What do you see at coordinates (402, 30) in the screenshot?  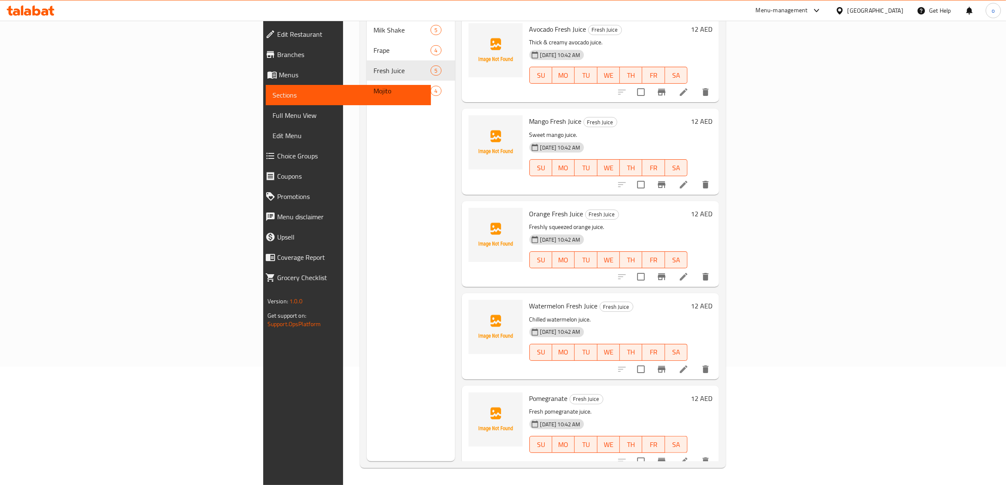 I see `div: Milk Shake` at bounding box center [402, 30].